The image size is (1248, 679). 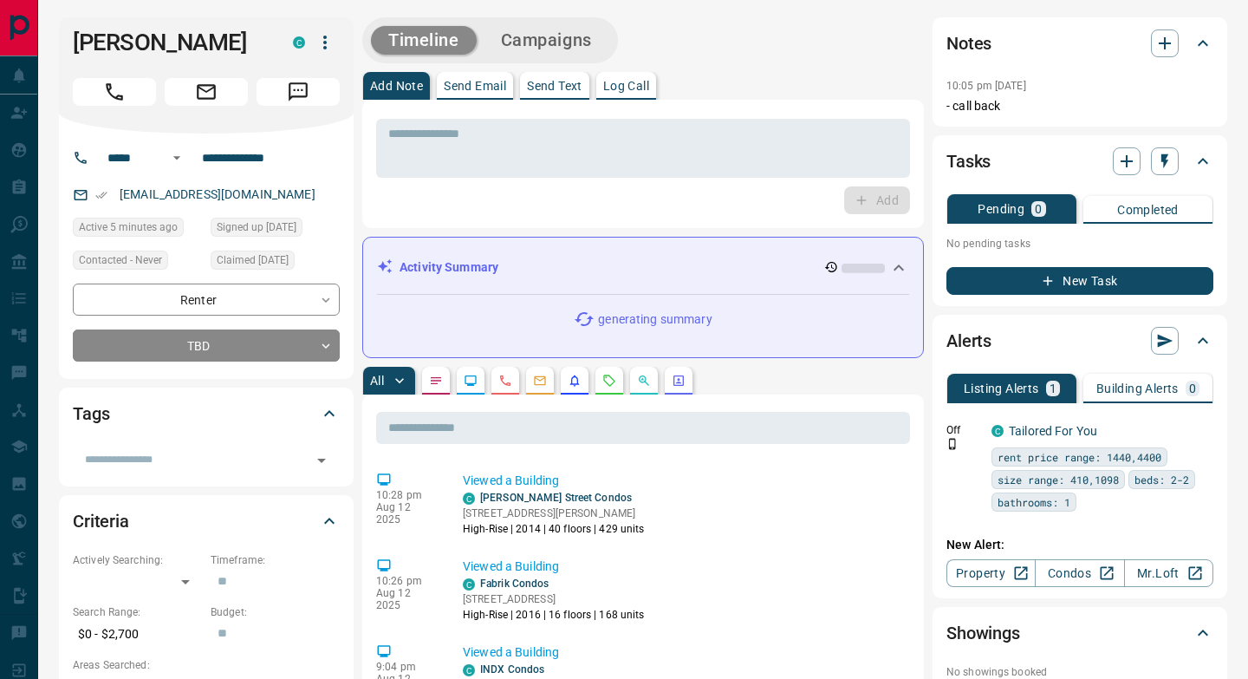 What do you see at coordinates (1001, 209) in the screenshot?
I see `p: Pending` at bounding box center [1001, 209].